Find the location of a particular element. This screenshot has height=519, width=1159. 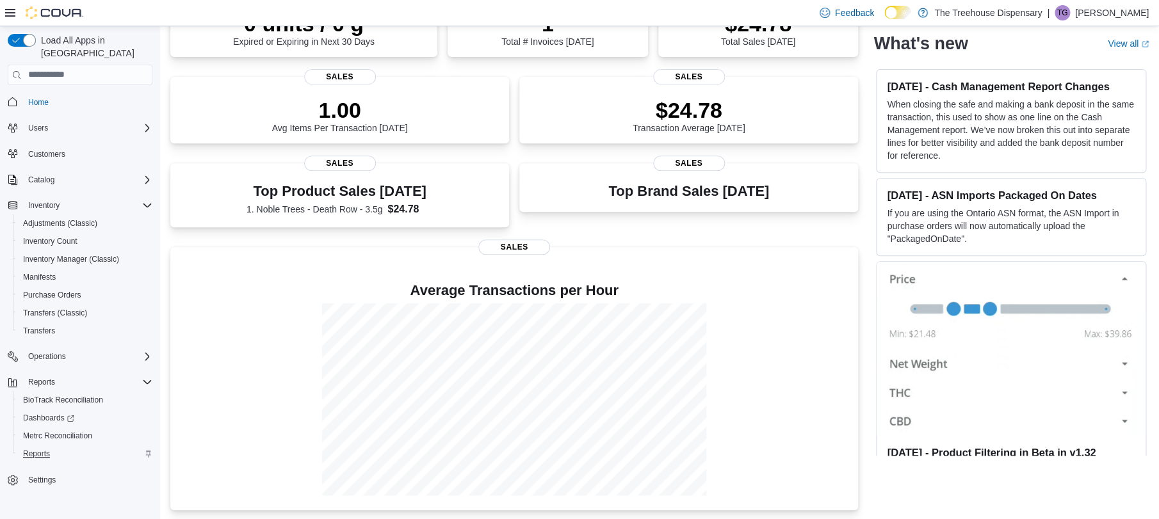

span: Dark Mode is located at coordinates (884, 19).